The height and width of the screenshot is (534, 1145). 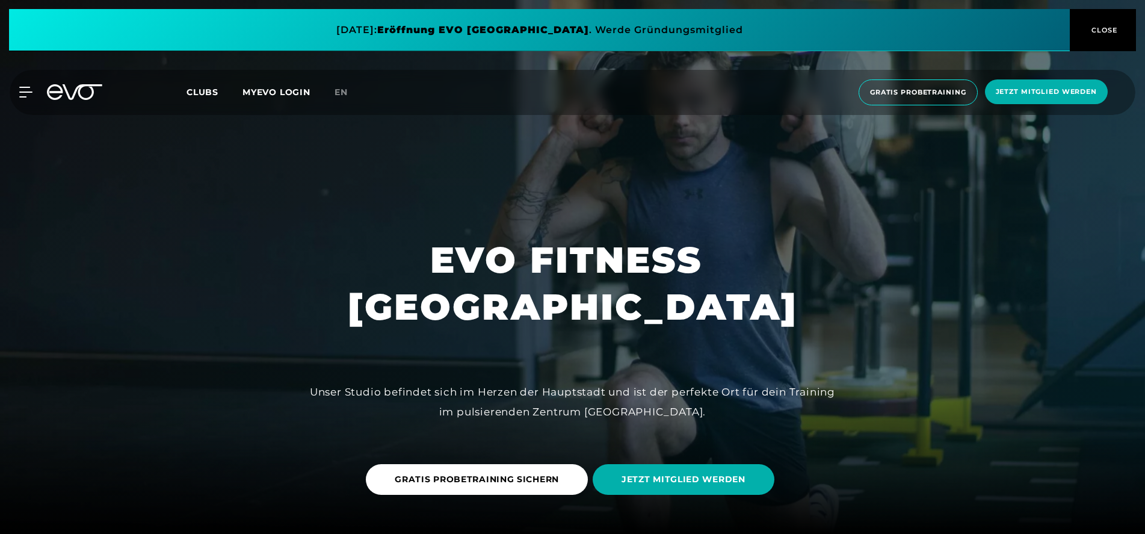 I want to click on a: JETZT MITGLIED WERDEN, so click(x=686, y=479).